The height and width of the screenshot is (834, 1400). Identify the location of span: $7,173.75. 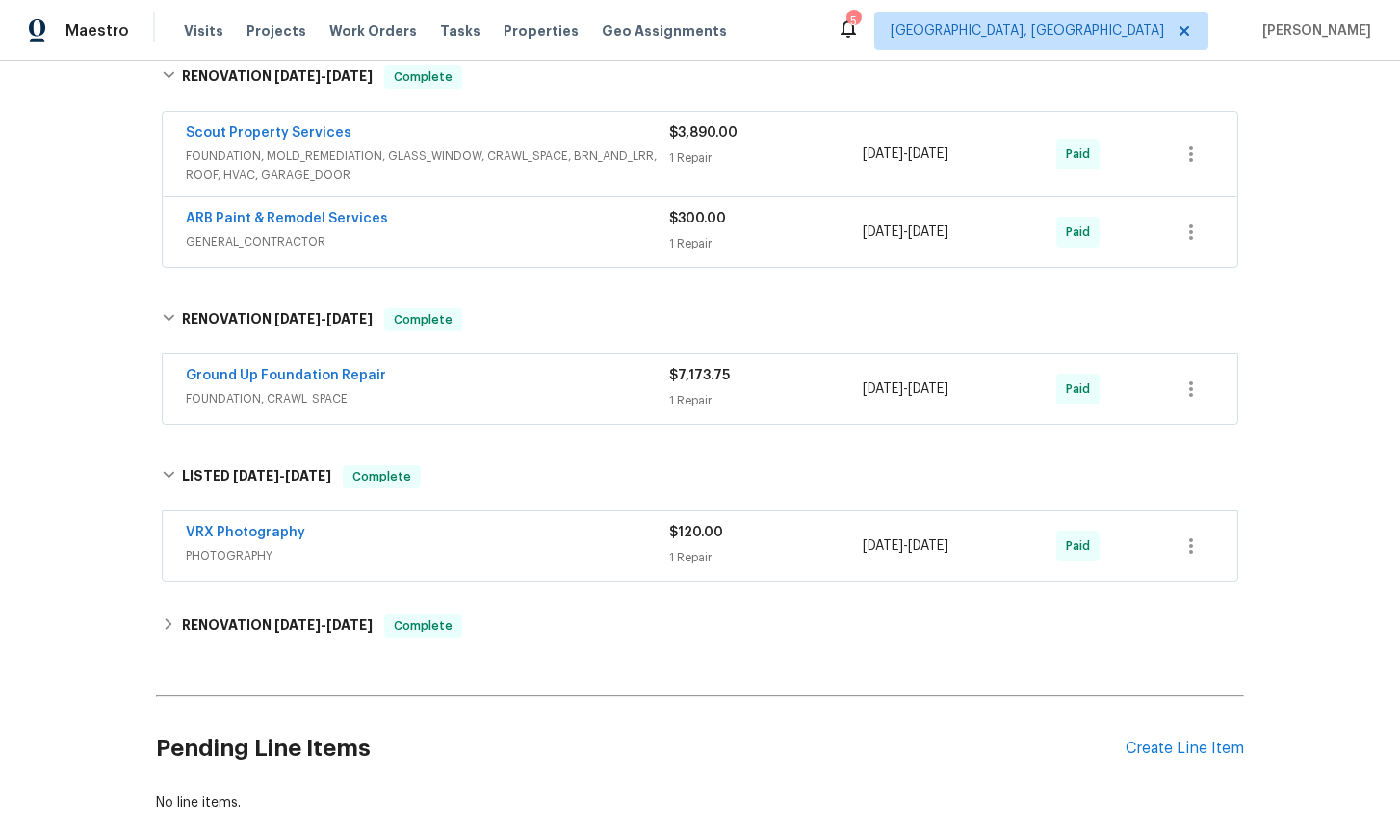
(699, 375).